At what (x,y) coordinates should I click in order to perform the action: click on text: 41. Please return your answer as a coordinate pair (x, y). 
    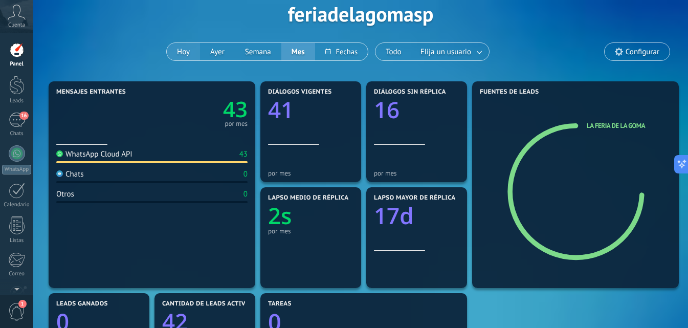
    Looking at the image, I should click on (281, 109).